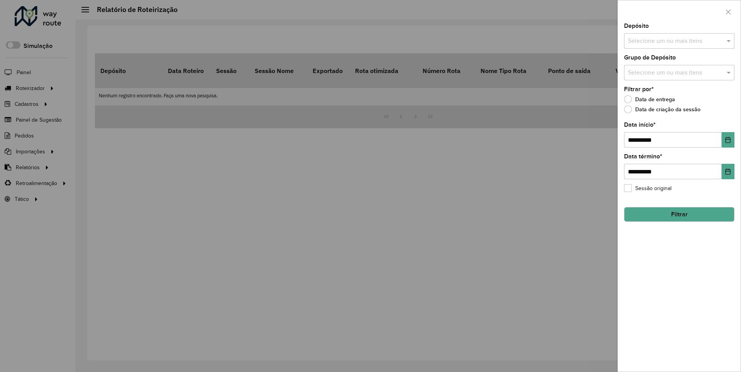 Image resolution: width=741 pixels, height=372 pixels. Describe the element at coordinates (650, 57) in the screenshot. I see `label: Grupo de Depósito` at that location.